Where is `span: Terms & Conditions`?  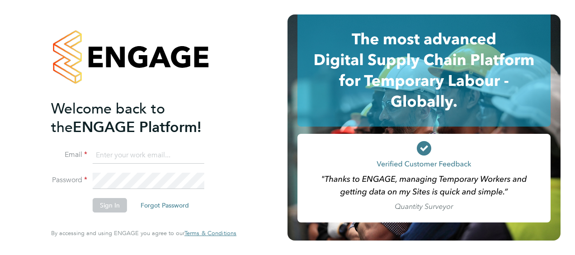 span: Terms & Conditions is located at coordinates (210, 233).